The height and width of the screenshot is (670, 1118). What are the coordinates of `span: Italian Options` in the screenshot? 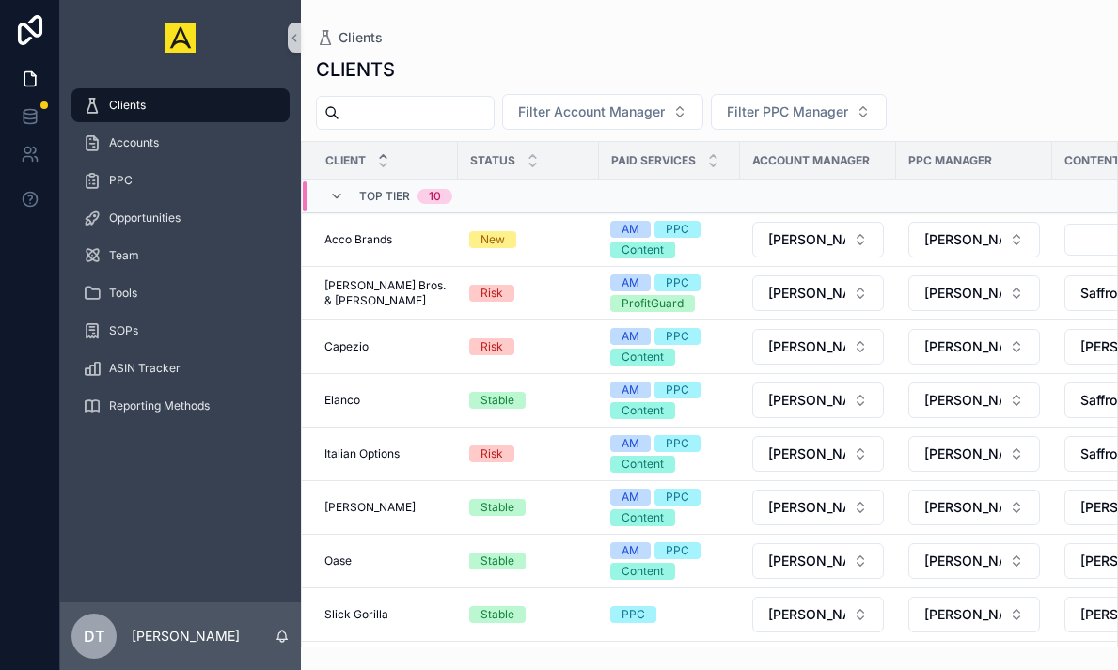 It's located at (362, 454).